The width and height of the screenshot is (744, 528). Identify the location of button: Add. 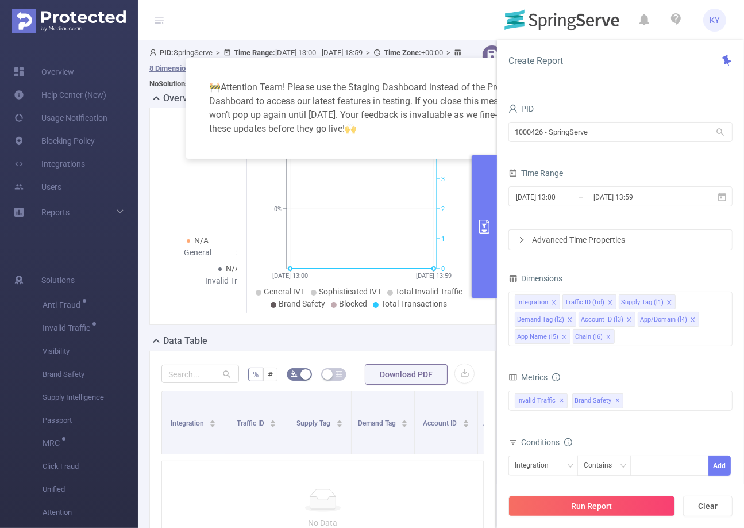
(720, 465).